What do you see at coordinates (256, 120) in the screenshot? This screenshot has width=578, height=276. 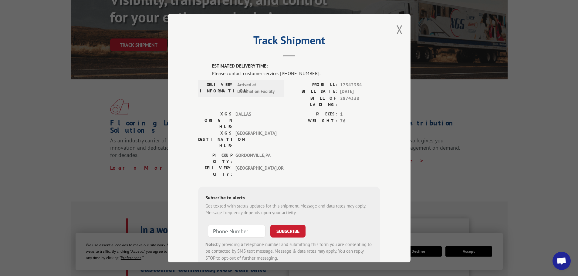 I see `span: DALLAS` at bounding box center [256, 120].